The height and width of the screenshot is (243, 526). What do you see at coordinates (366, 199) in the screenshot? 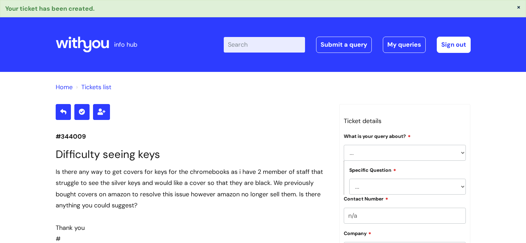
I see `label: Contact Number` at bounding box center [366, 199].